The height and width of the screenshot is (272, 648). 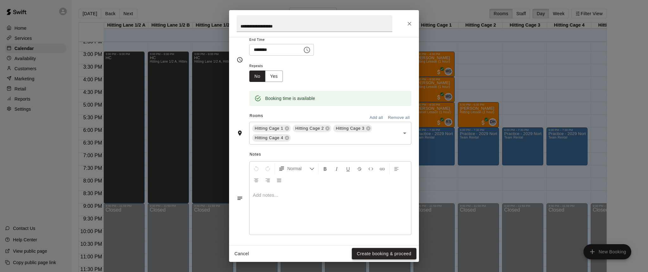 I want to click on svg: Notes, so click(x=240, y=198).